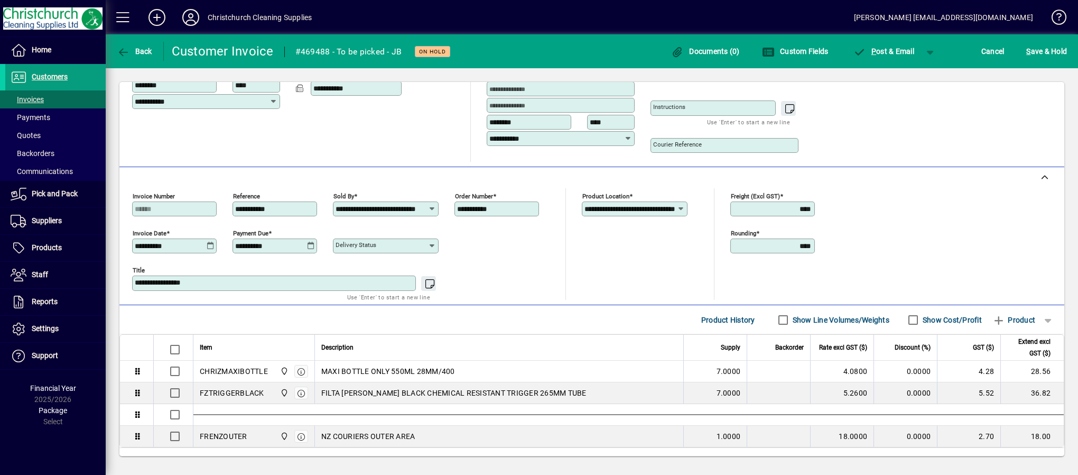 The width and height of the screenshot is (1078, 475). I want to click on button: Back, so click(134, 51).